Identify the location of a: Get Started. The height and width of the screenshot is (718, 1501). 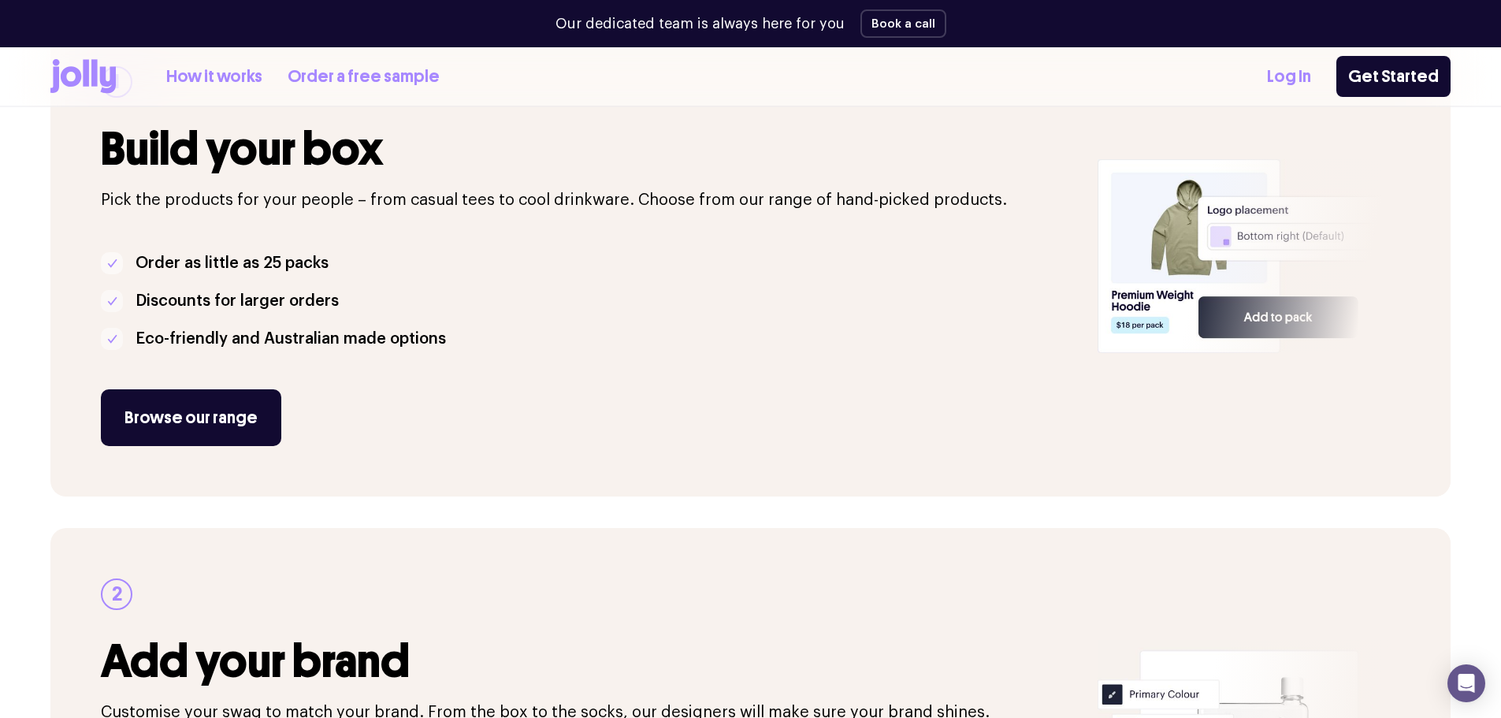
(1393, 76).